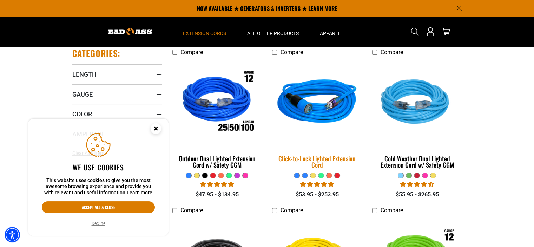  What do you see at coordinates (317, 161) in the screenshot?
I see `div: Click-to-Lock Lighted Extension Cord` at bounding box center [317, 161].